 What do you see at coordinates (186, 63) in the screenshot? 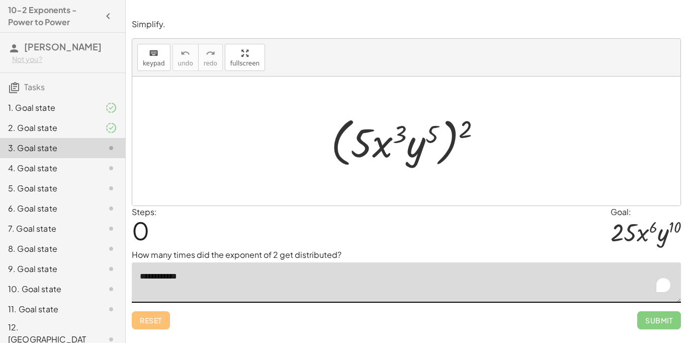
I see `span: undo` at bounding box center [186, 63].